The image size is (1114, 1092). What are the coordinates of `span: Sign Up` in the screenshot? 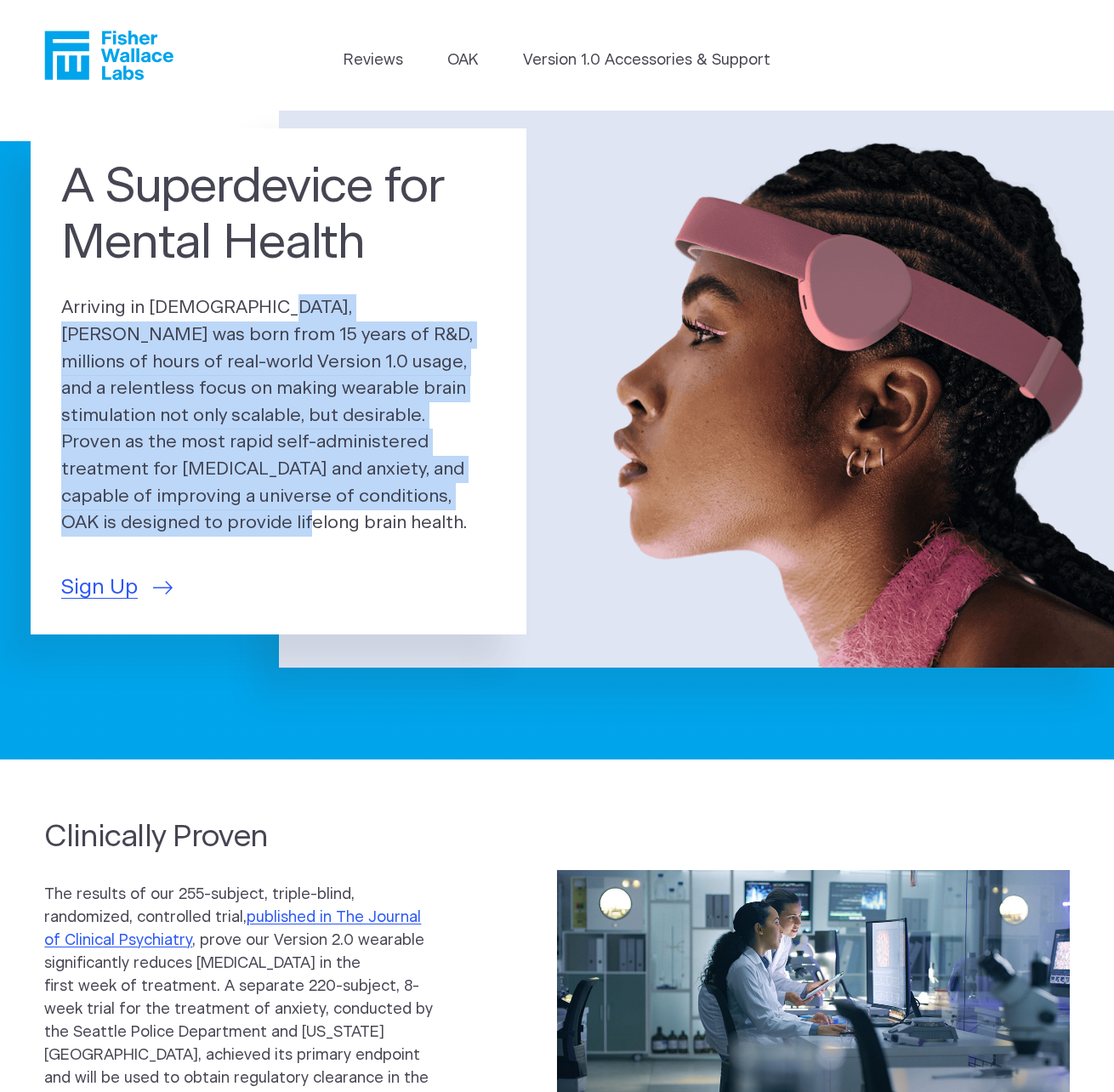 It's located at (100, 587).